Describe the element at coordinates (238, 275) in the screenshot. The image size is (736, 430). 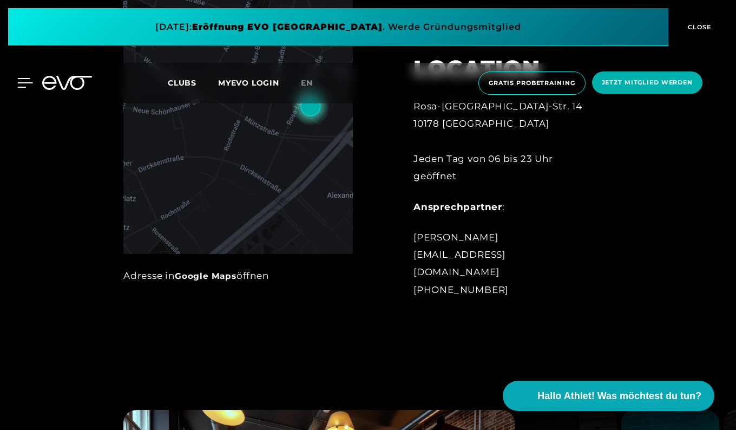
I see `div: Adresse in öffnen` at that location.